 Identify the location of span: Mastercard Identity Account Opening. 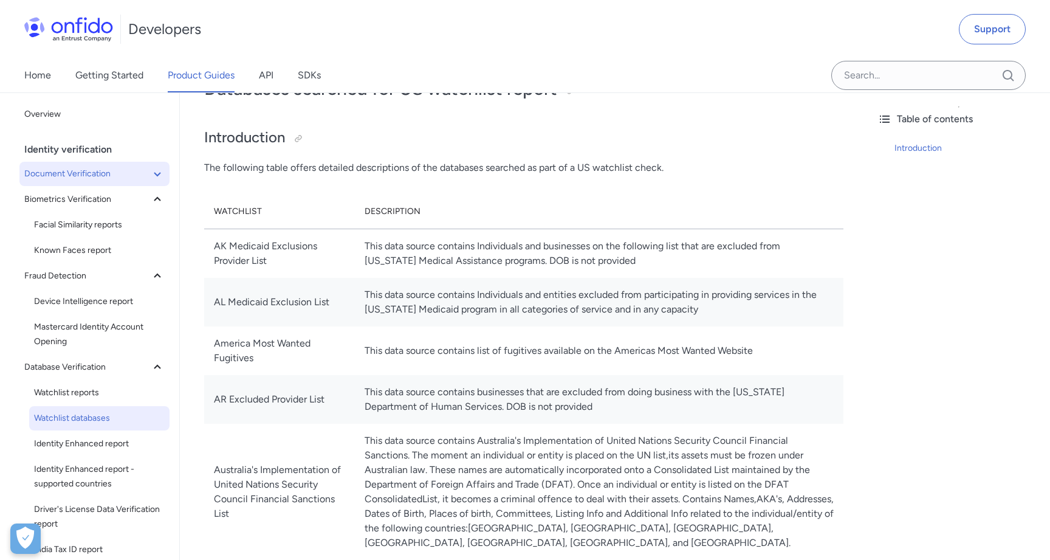
(99, 334).